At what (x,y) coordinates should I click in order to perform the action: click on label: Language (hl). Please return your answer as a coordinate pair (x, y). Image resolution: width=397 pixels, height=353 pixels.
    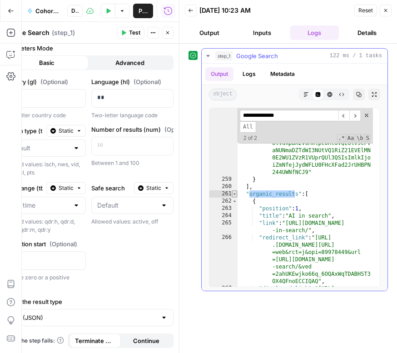
    Looking at the image, I should click on (133, 82).